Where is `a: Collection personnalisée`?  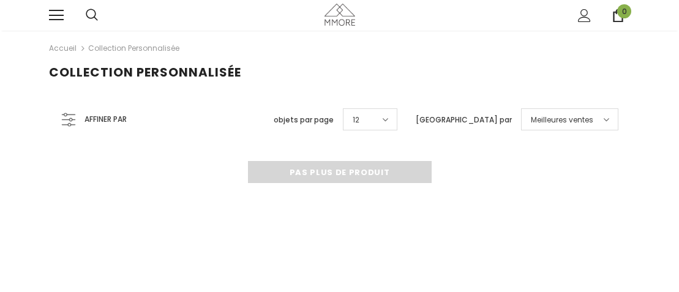 a: Collection personnalisée is located at coordinates (133, 48).